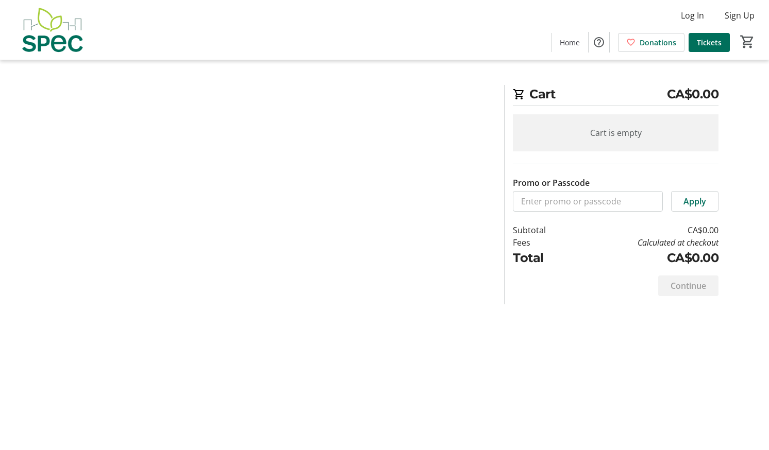 This screenshot has height=450, width=769. I want to click on img: SPEC's Logo, so click(52, 30).